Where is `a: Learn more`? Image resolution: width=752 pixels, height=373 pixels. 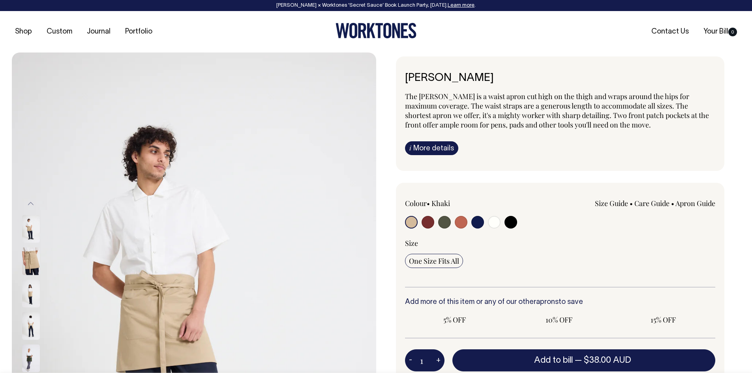
a: Learn more is located at coordinates (461, 6).